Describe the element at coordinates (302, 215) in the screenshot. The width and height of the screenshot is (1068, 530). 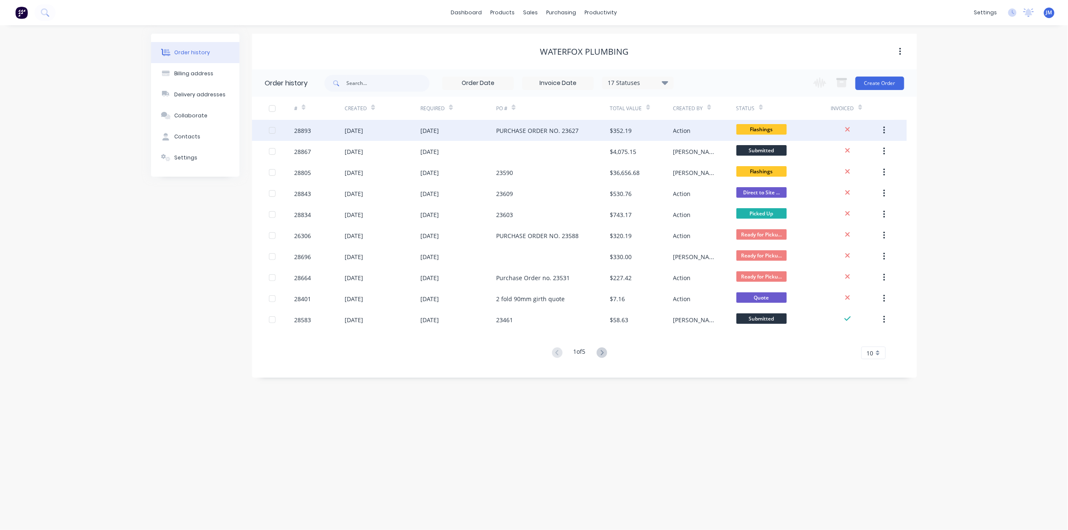
I see `div: 28834` at that location.